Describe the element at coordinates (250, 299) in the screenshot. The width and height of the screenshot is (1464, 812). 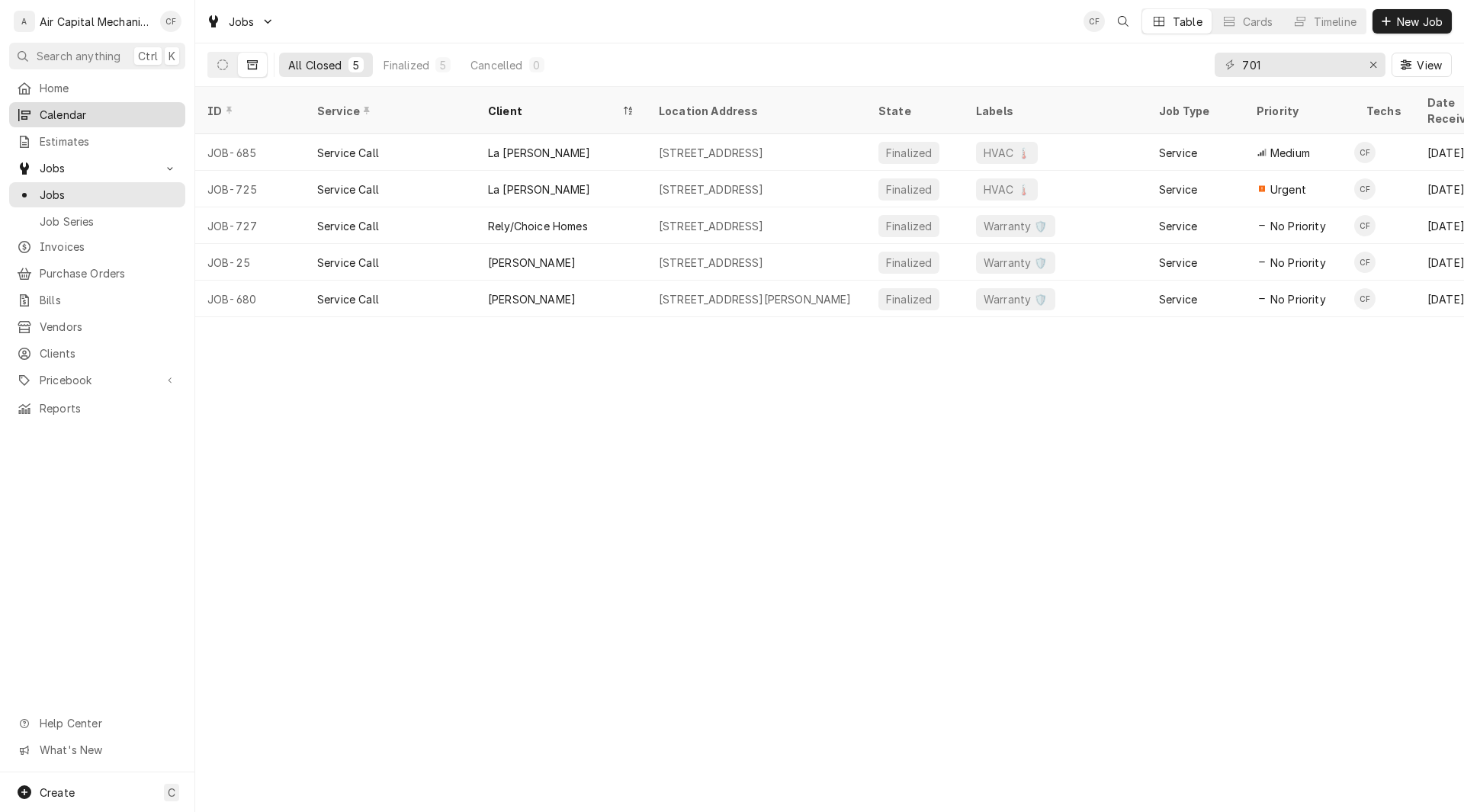
I see `div: JOB-680` at that location.